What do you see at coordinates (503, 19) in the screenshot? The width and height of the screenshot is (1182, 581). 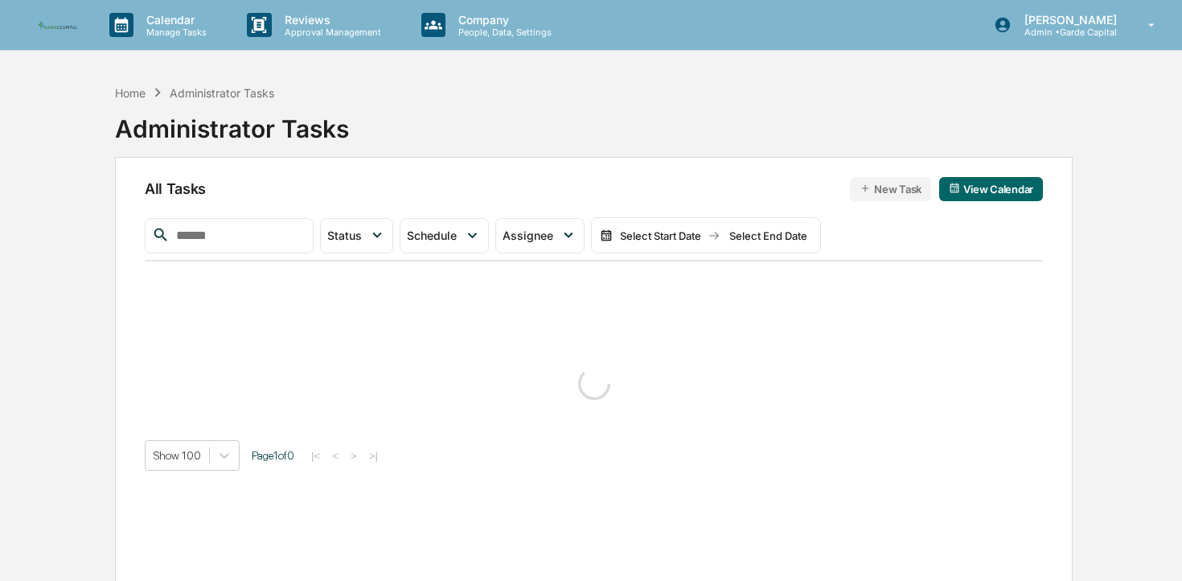 I see `p: Company` at bounding box center [503, 19].